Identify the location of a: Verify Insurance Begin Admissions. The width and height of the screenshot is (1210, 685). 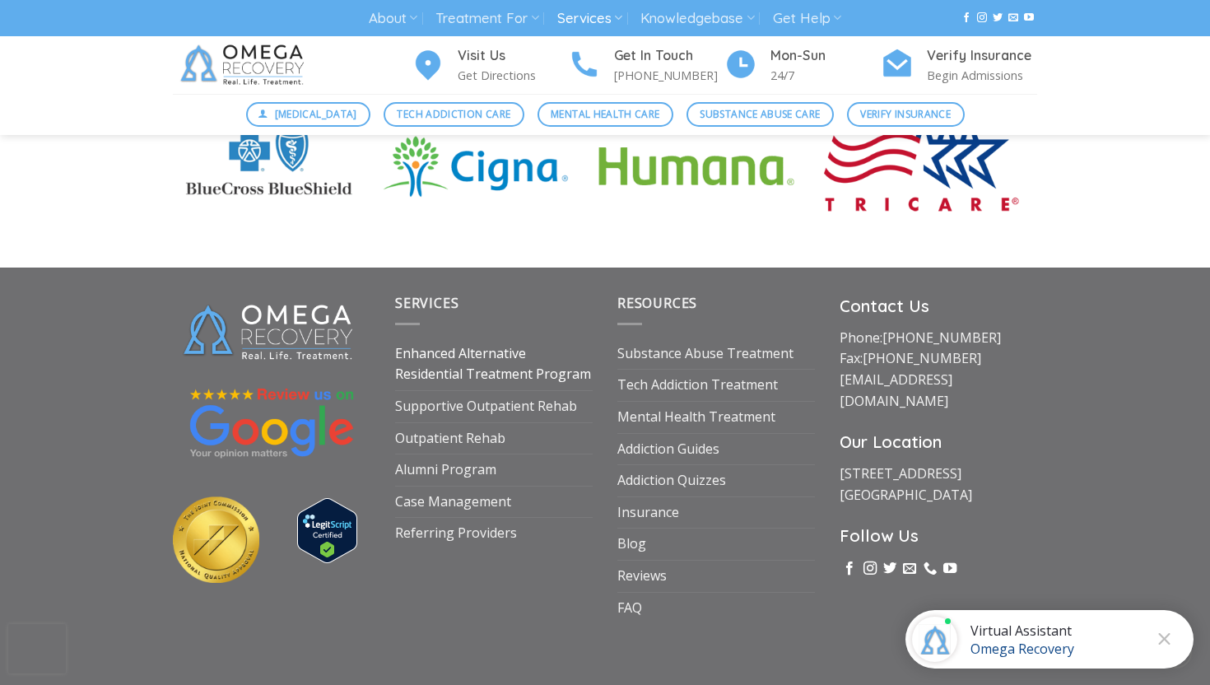
(959, 65).